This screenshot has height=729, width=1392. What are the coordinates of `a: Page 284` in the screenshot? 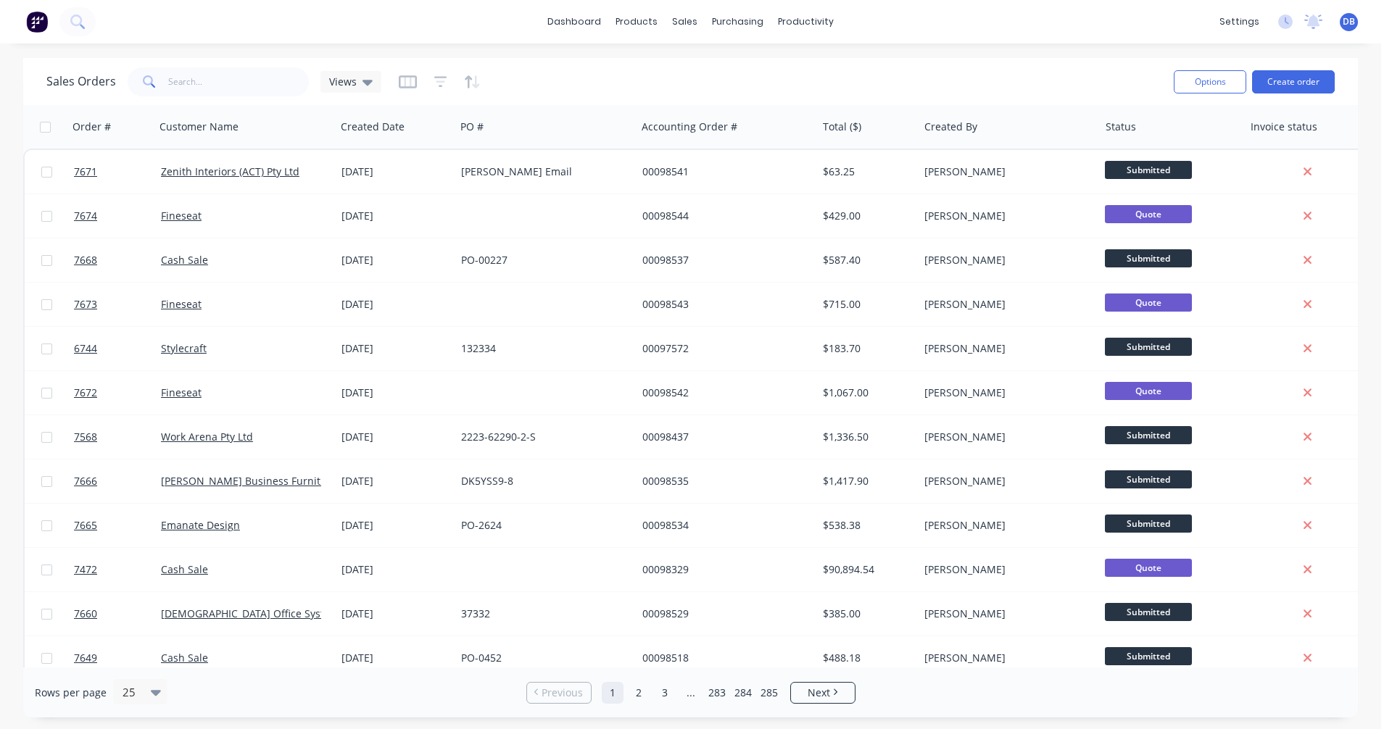 It's located at (743, 693).